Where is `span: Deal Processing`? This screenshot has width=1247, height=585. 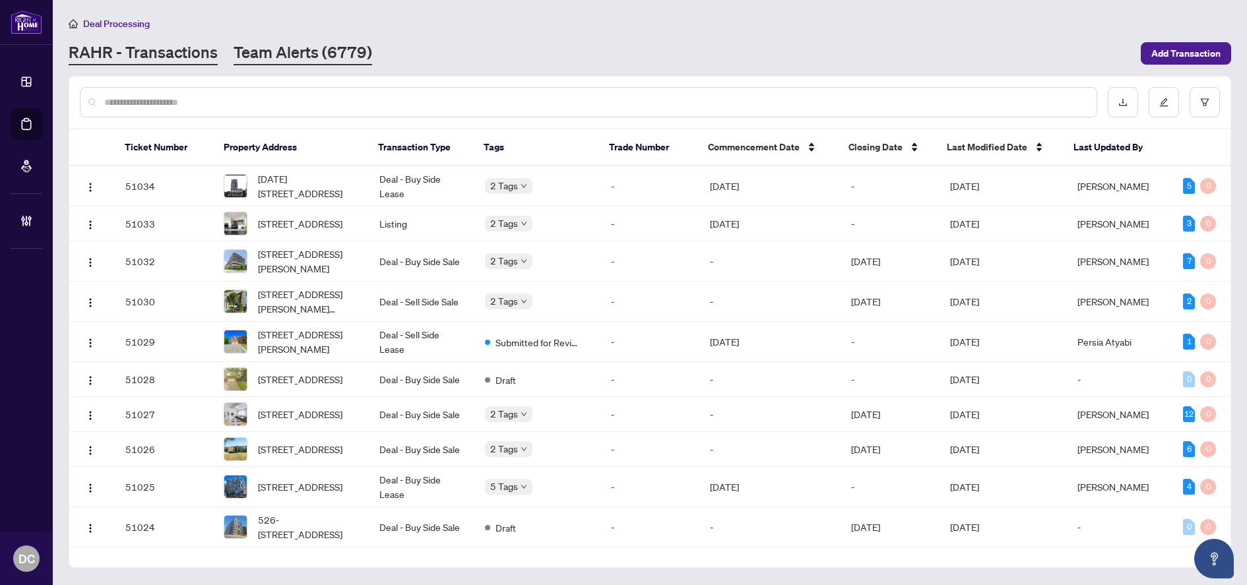
span: Deal Processing is located at coordinates (116, 24).